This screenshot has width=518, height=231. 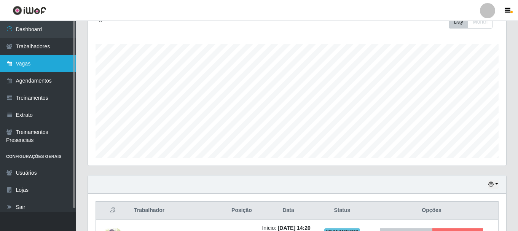 I want to click on th: Posição, so click(x=241, y=211).